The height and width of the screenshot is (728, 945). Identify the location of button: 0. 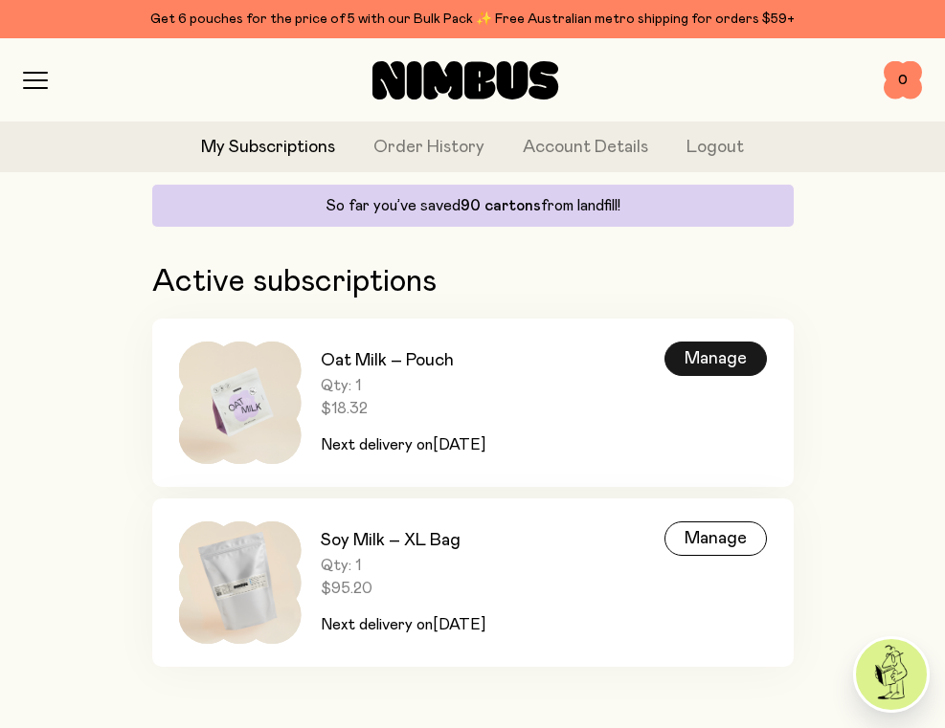
(902, 80).